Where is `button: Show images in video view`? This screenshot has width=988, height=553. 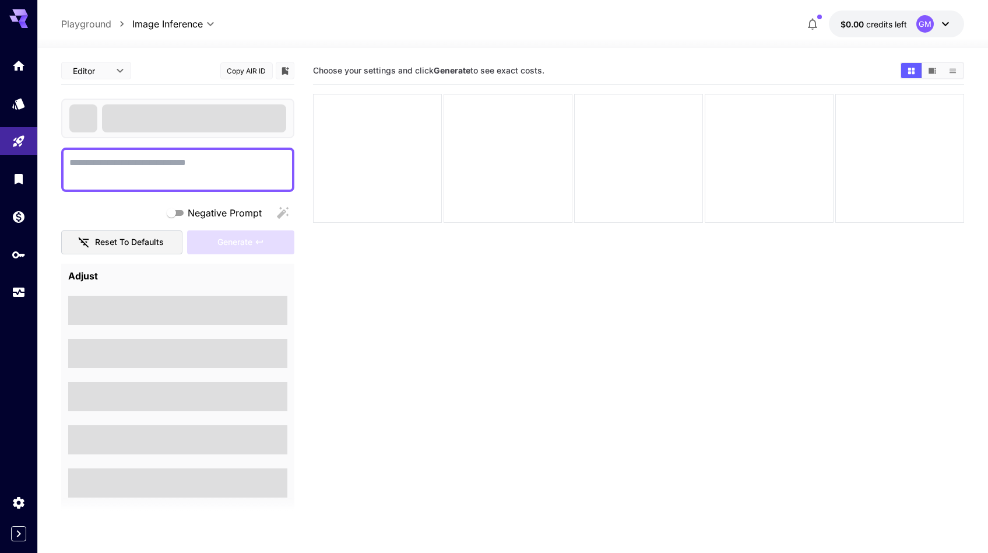 button: Show images in video view is located at coordinates (932, 71).